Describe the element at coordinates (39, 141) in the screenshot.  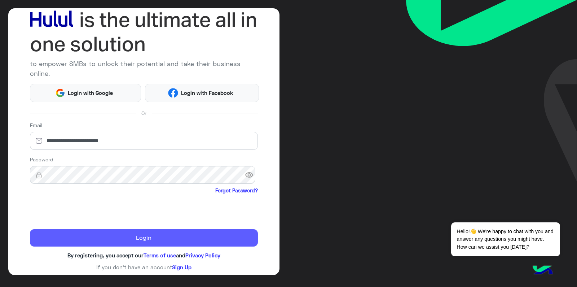
I see `img: email` at that location.